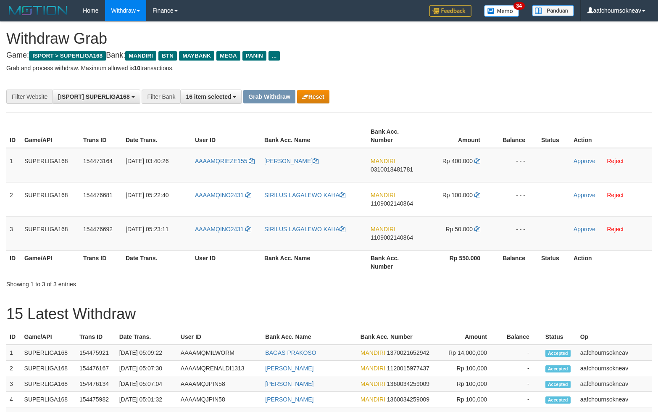 This screenshot has width=658, height=412. What do you see at coordinates (329, 314) in the screenshot?
I see `h1: 15 Latest Withdraw` at bounding box center [329, 314].